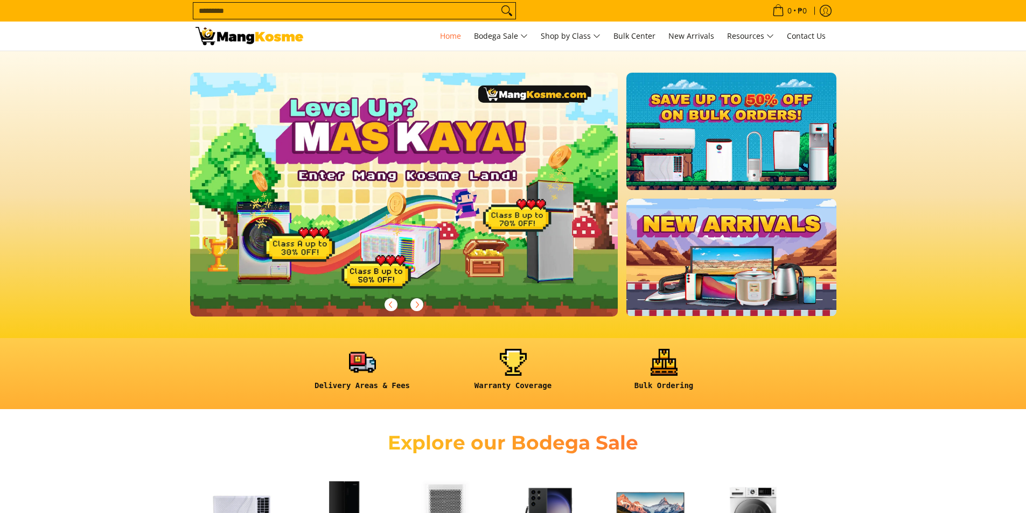 The height and width of the screenshot is (513, 1026). Describe the element at coordinates (362, 374) in the screenshot. I see `a: <h6><strong>Delivery Areas & Fees</strong></h6>` at that location.